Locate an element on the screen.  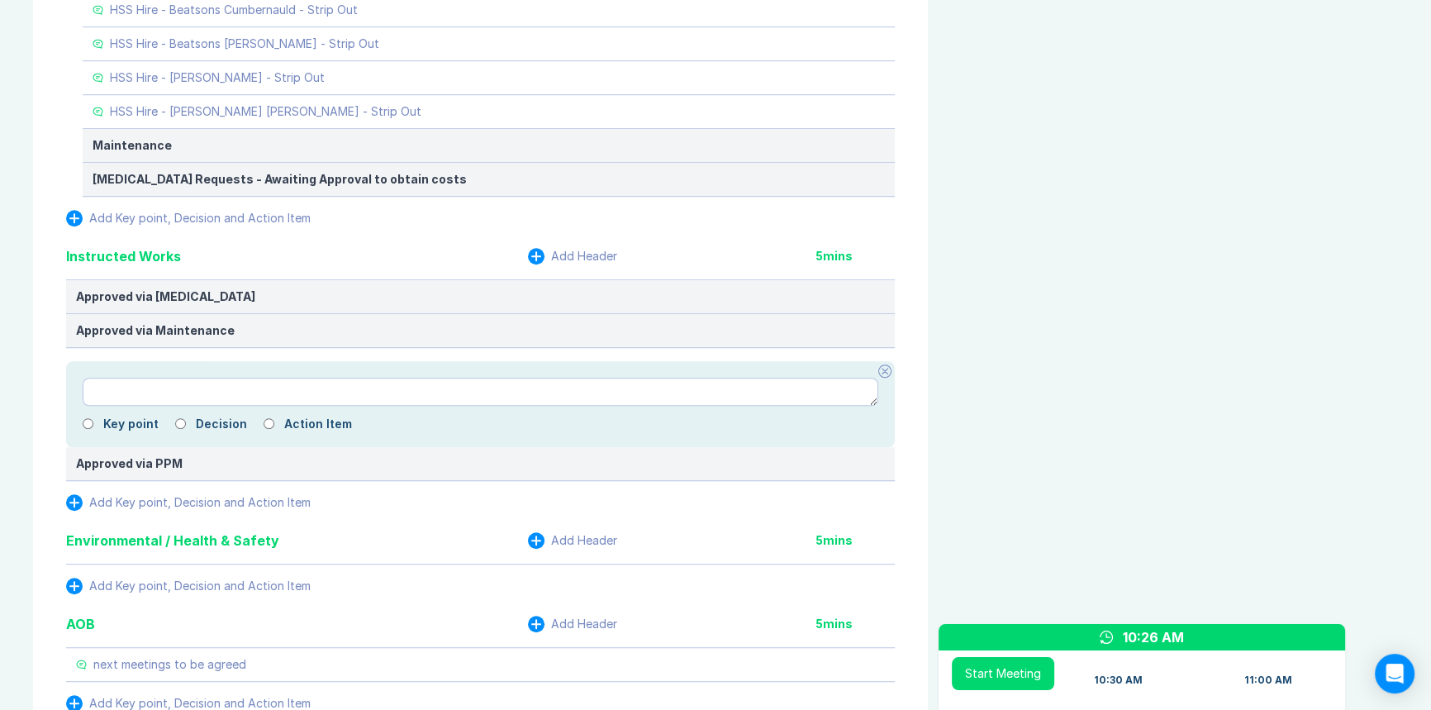
div: 10:30 AM is located at coordinates (1118, 680).